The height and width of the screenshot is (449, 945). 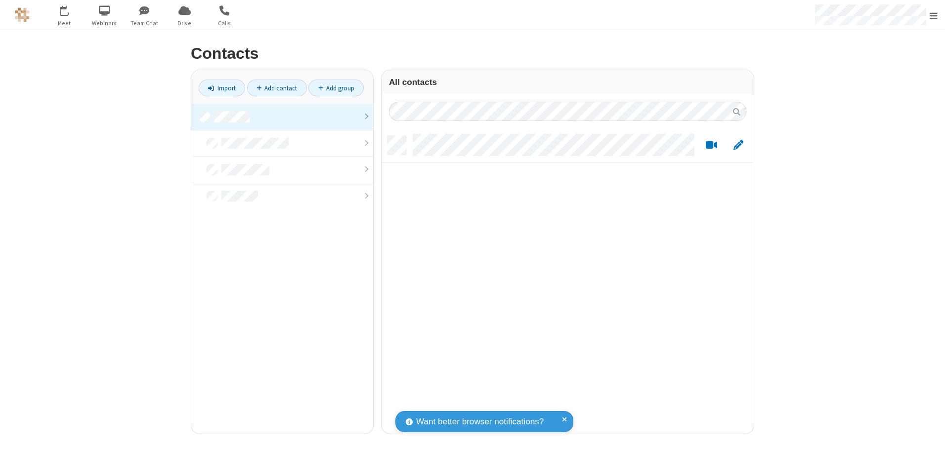 What do you see at coordinates (22, 15) in the screenshot?
I see `img: QA Selenium DO NOT DELETE OR CHANGE` at bounding box center [22, 15].